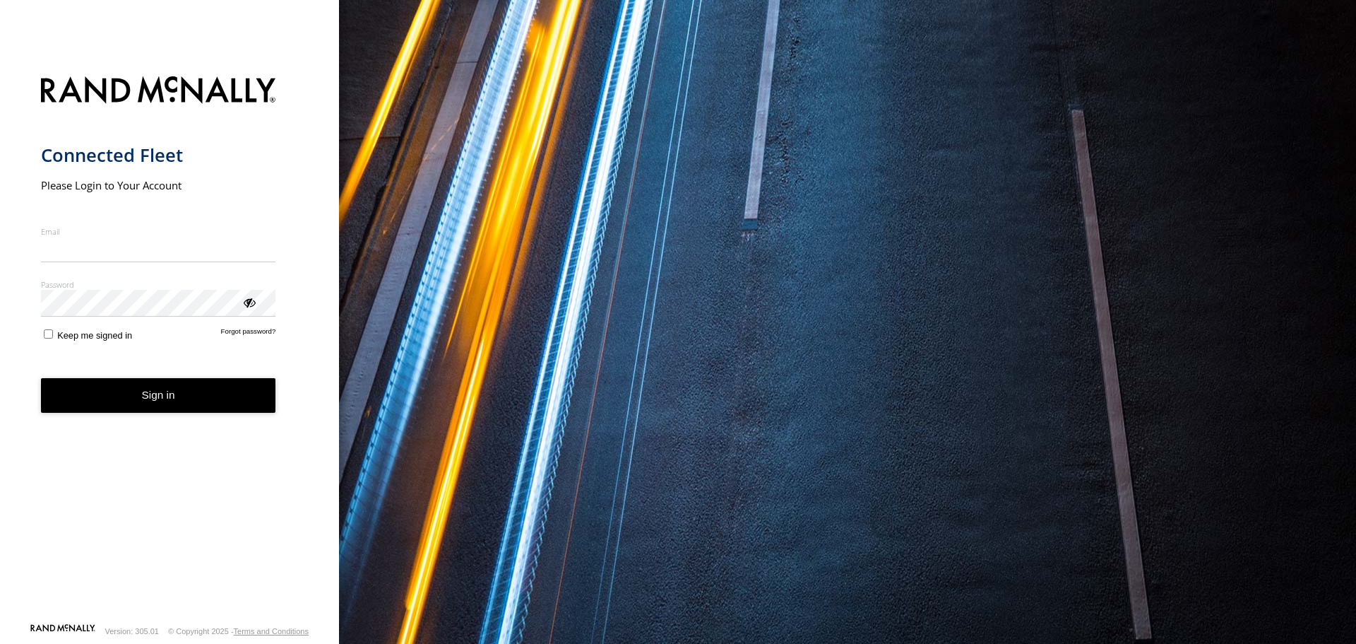  I want to click on label: Password, so click(158, 284).